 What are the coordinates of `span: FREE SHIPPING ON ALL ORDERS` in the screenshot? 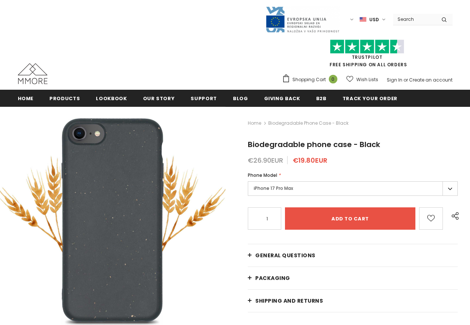 It's located at (367, 55).